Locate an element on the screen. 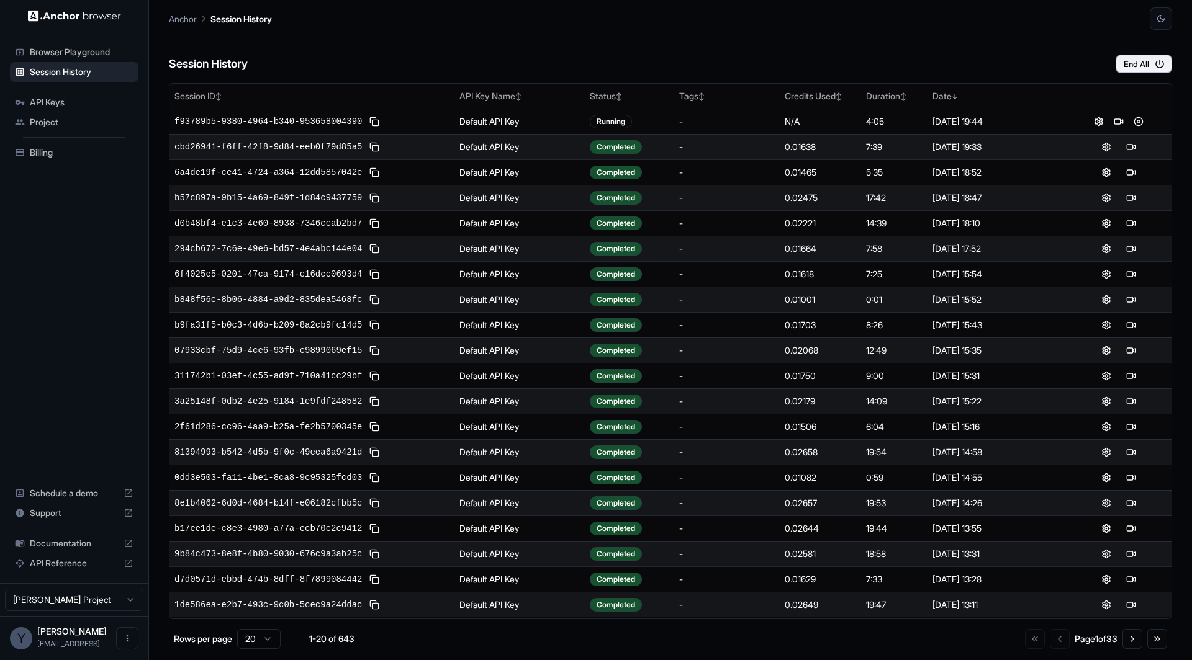 Image resolution: width=1192 pixels, height=660 pixels. button: Open menu is located at coordinates (127, 639).